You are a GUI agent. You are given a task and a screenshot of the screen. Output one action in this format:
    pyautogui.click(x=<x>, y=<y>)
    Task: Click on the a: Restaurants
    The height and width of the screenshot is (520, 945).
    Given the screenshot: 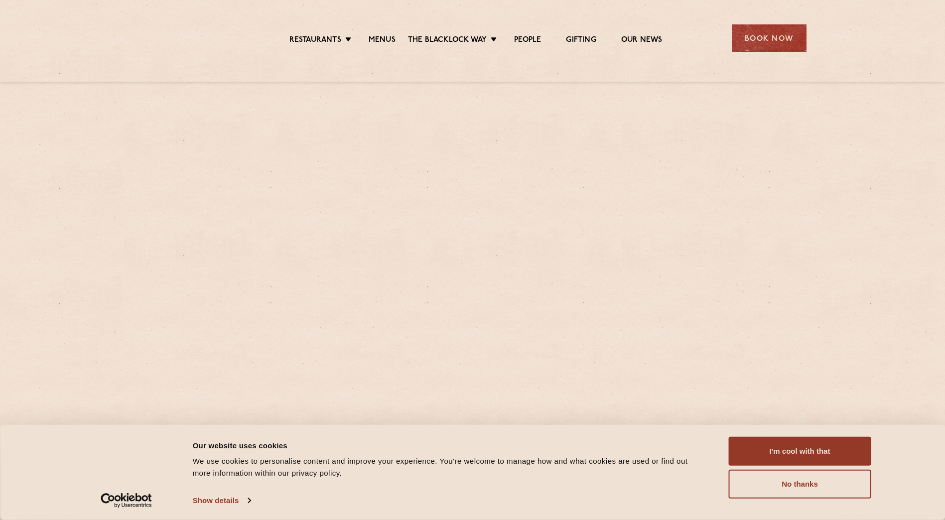 What is the action you would take?
    pyautogui.click(x=315, y=41)
    